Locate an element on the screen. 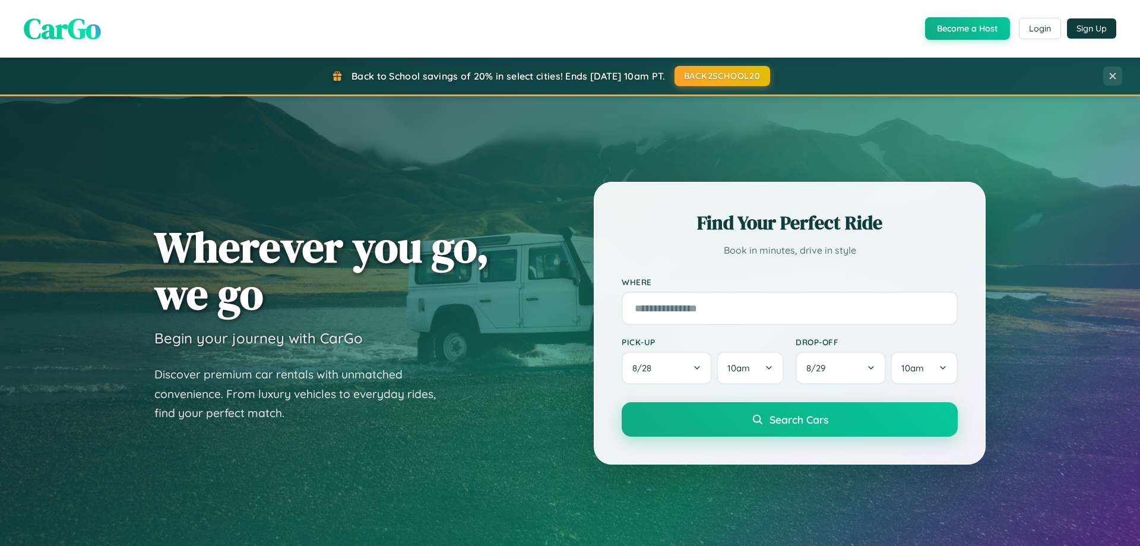 The image size is (1140, 546). button: 8/28 is located at coordinates (667, 367).